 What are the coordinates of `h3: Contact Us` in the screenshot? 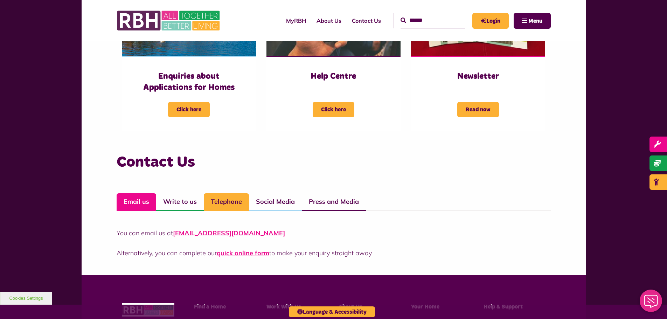 It's located at (334, 162).